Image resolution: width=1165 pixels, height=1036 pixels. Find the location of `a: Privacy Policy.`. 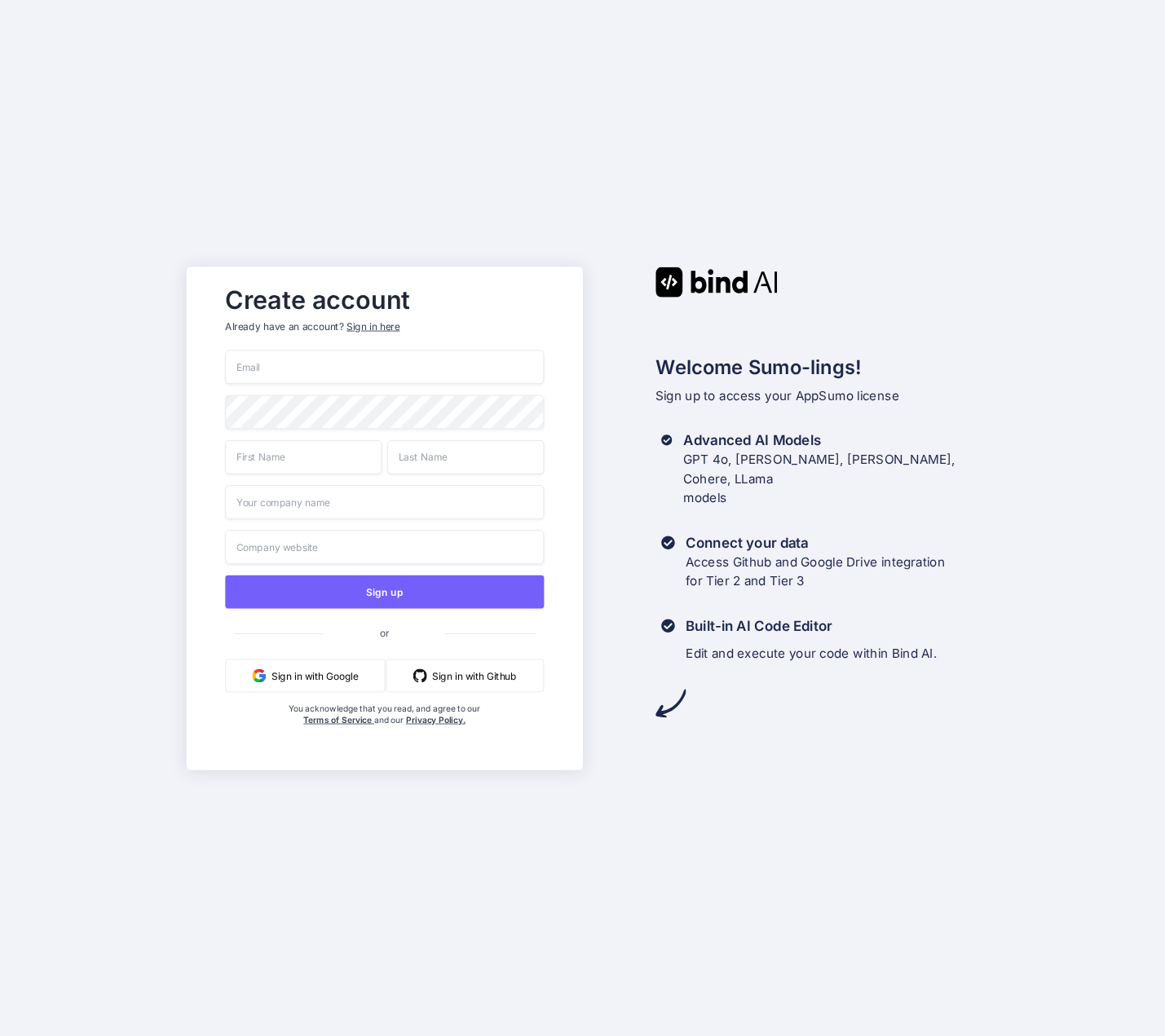

a: Privacy Policy. is located at coordinates (435, 719).